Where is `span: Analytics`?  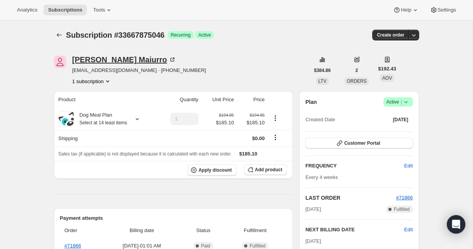
span: Analytics is located at coordinates (27, 10).